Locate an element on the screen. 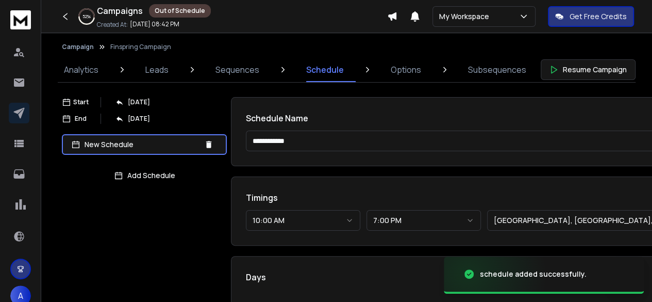  p: Get Free Credits is located at coordinates (598, 17).